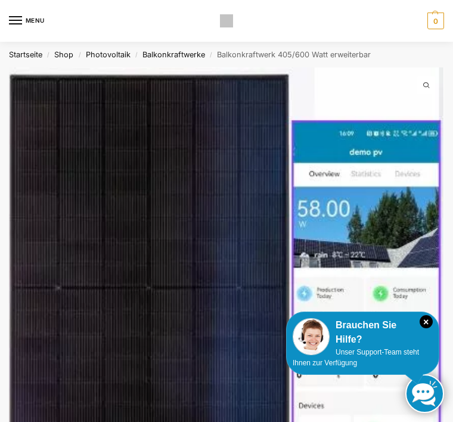 Image resolution: width=453 pixels, height=422 pixels. What do you see at coordinates (356, 357) in the screenshot?
I see `span: Unser Support-Team steht Ihnen zur Verfügung` at bounding box center [356, 357].